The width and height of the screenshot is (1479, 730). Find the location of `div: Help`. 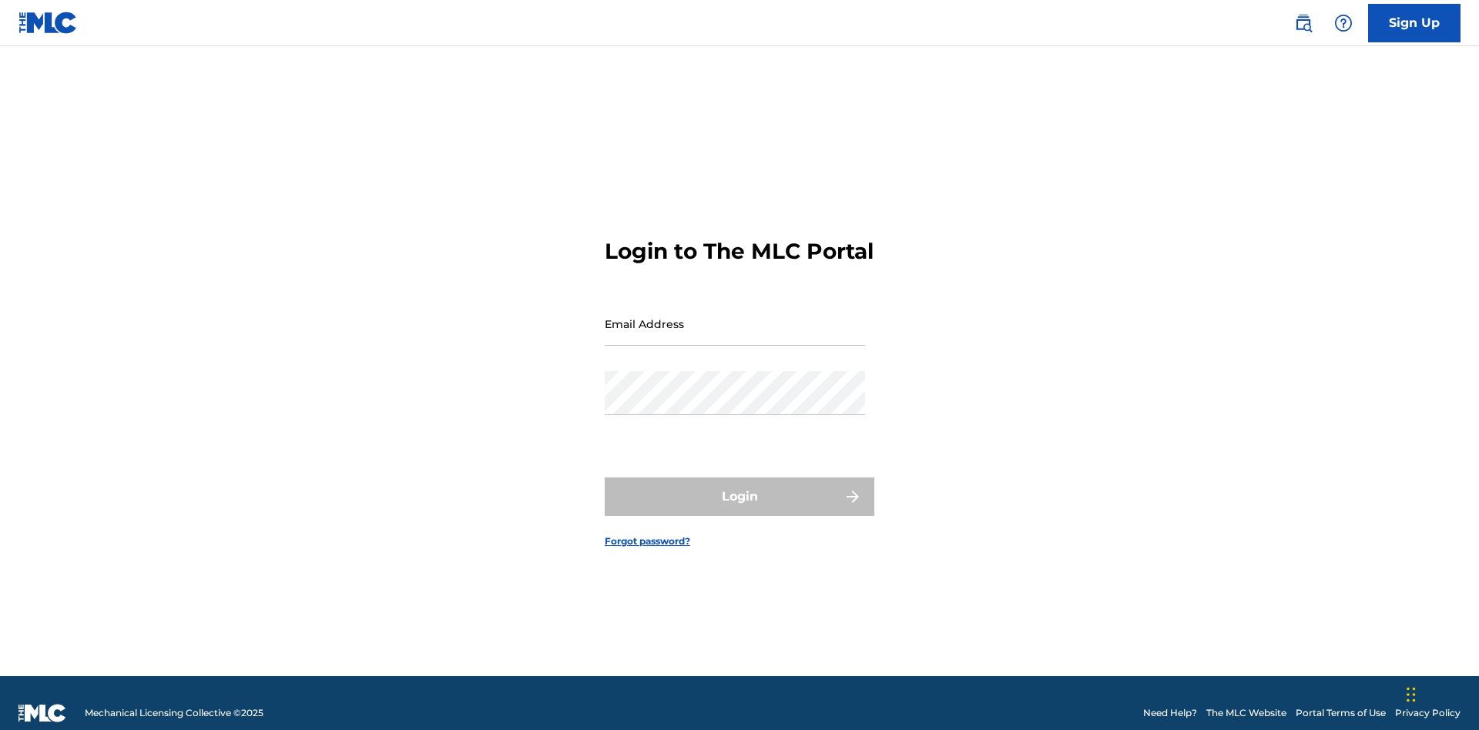

div: Help is located at coordinates (1344, 23).